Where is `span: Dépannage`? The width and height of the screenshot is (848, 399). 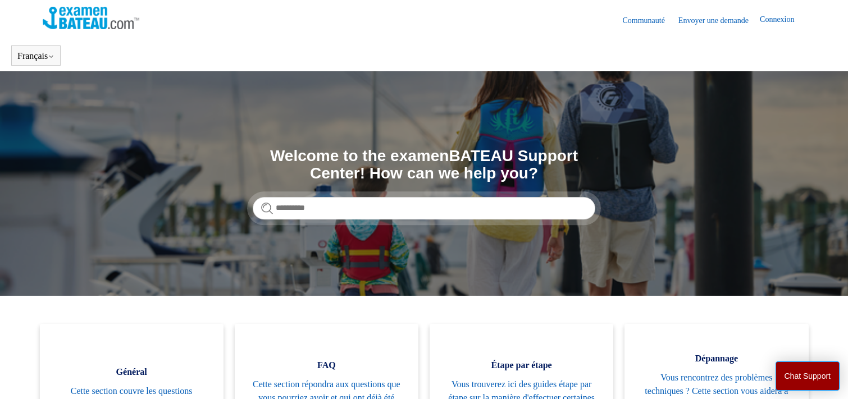 span: Dépannage is located at coordinates (716, 359).